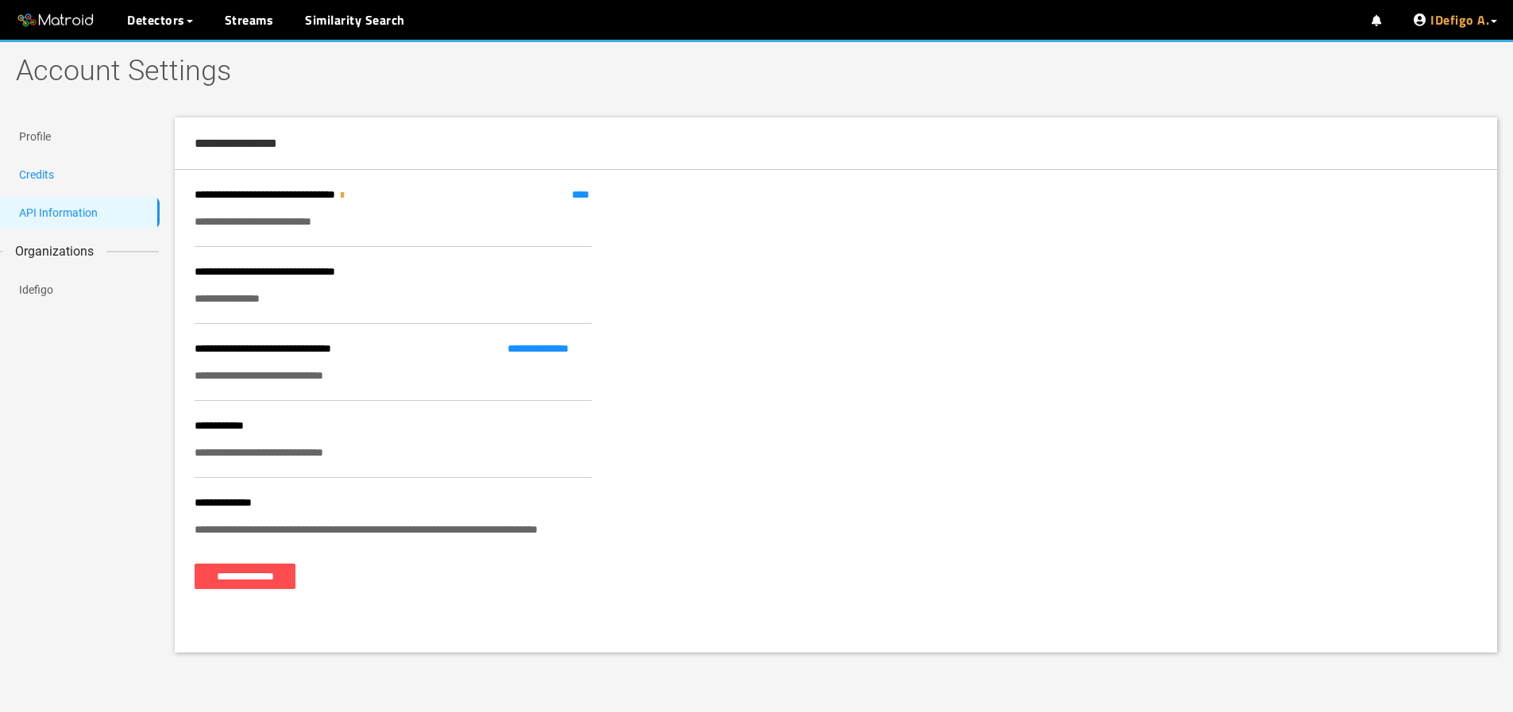  What do you see at coordinates (56, 21) in the screenshot?
I see `img: Matroid logo` at bounding box center [56, 21].